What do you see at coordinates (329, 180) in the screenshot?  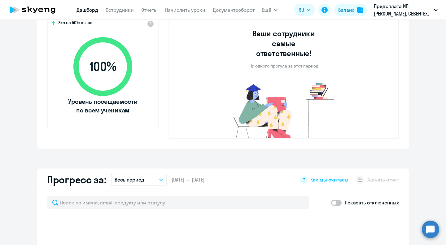 I see `span: Как мы считаем` at bounding box center [329, 180].